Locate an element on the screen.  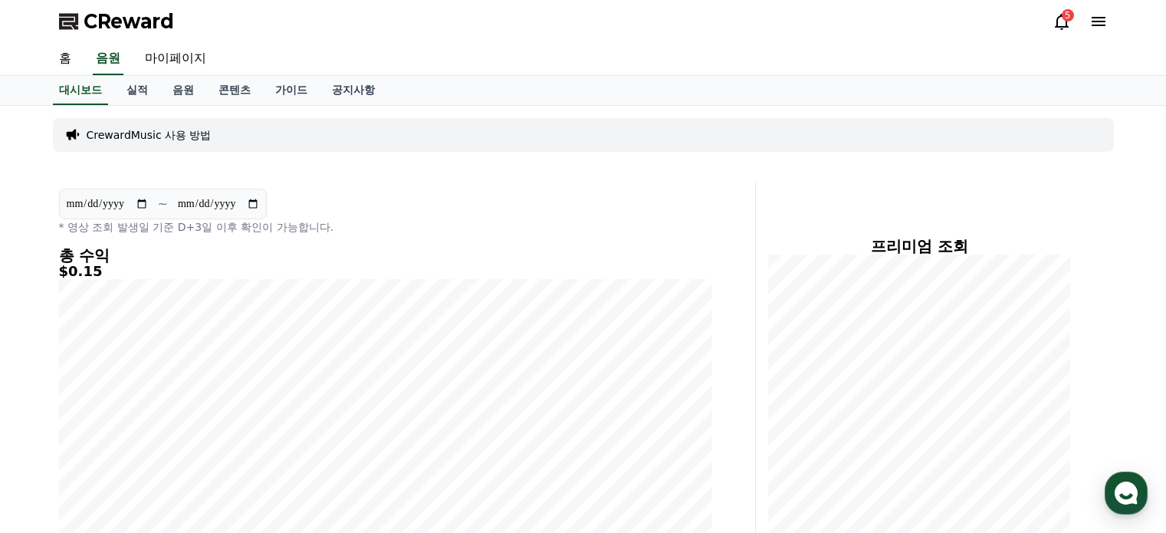
h4: 프리미엄 조회 is located at coordinates (919, 246).